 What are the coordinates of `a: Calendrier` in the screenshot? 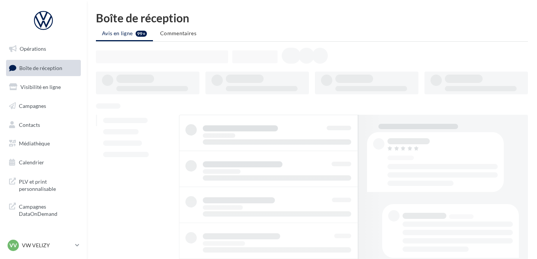 It's located at (43, 162).